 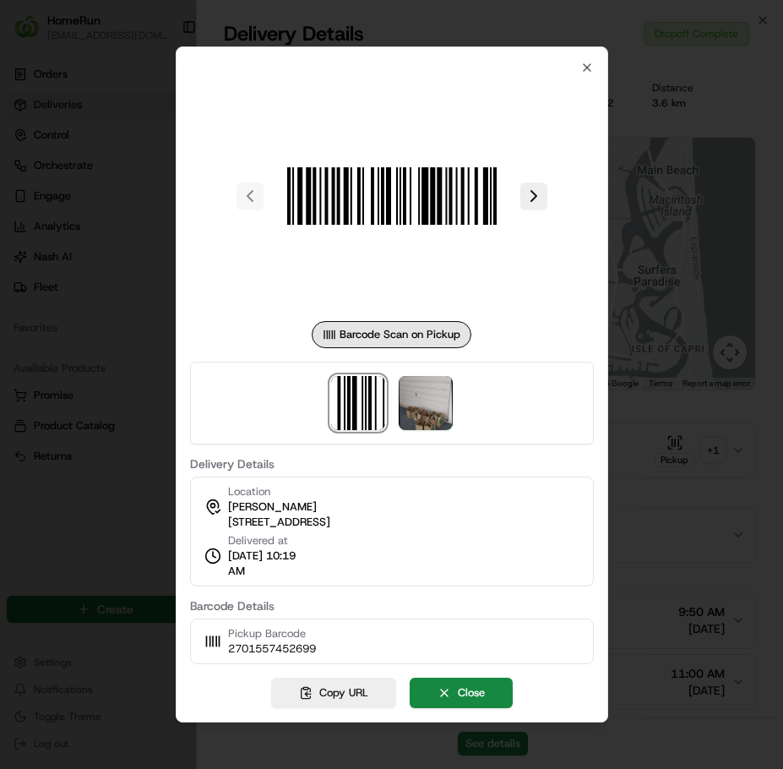 What do you see at coordinates (358, 403) in the screenshot?
I see `button: barcode_scan_on_pickup image` at bounding box center [358, 403].